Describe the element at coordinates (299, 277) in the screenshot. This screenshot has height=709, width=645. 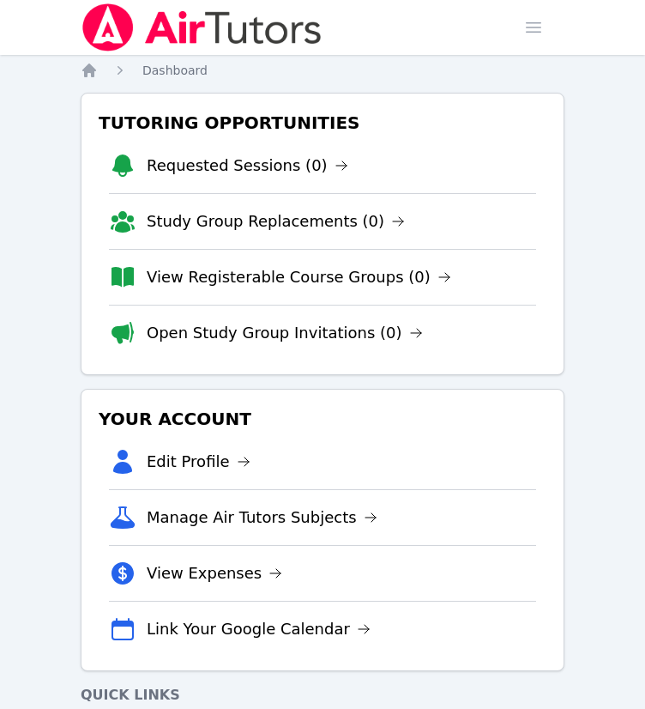
I see `a: View Registerable Course Groups (0)` at that location.